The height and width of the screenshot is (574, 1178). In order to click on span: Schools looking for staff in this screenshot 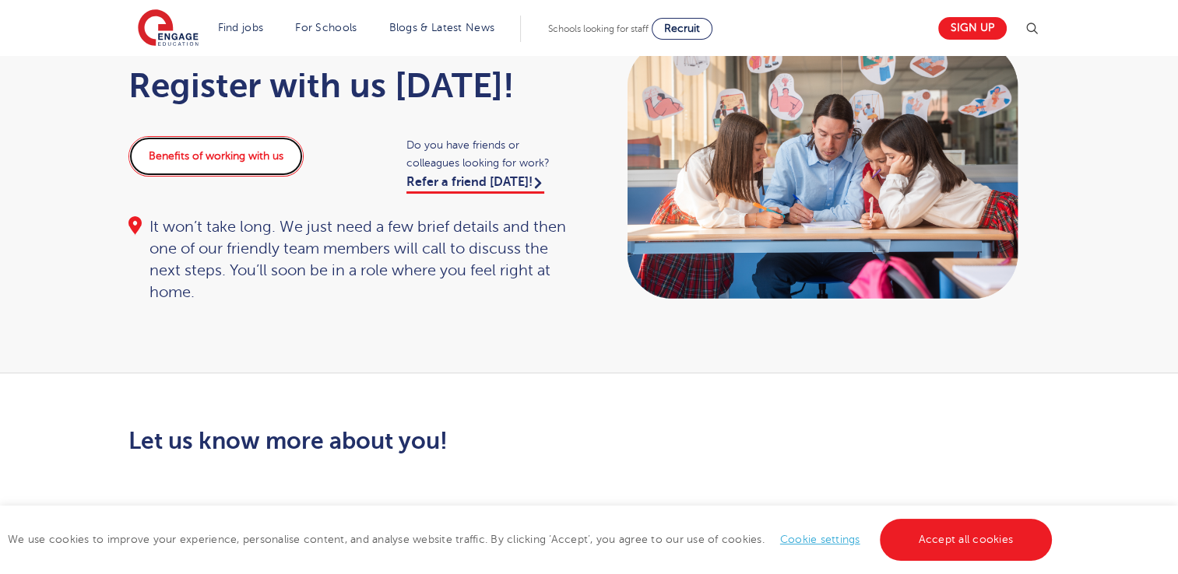, I will do `click(598, 29)`.